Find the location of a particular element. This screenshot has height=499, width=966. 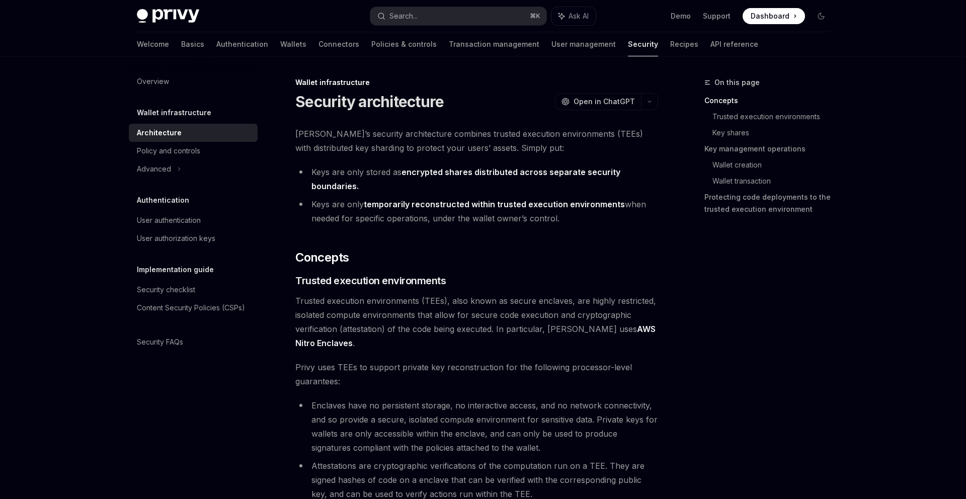

li: Enclaves have no persistent storage, no interactive access, and no network connectivity, and so p... is located at coordinates (476, 427).